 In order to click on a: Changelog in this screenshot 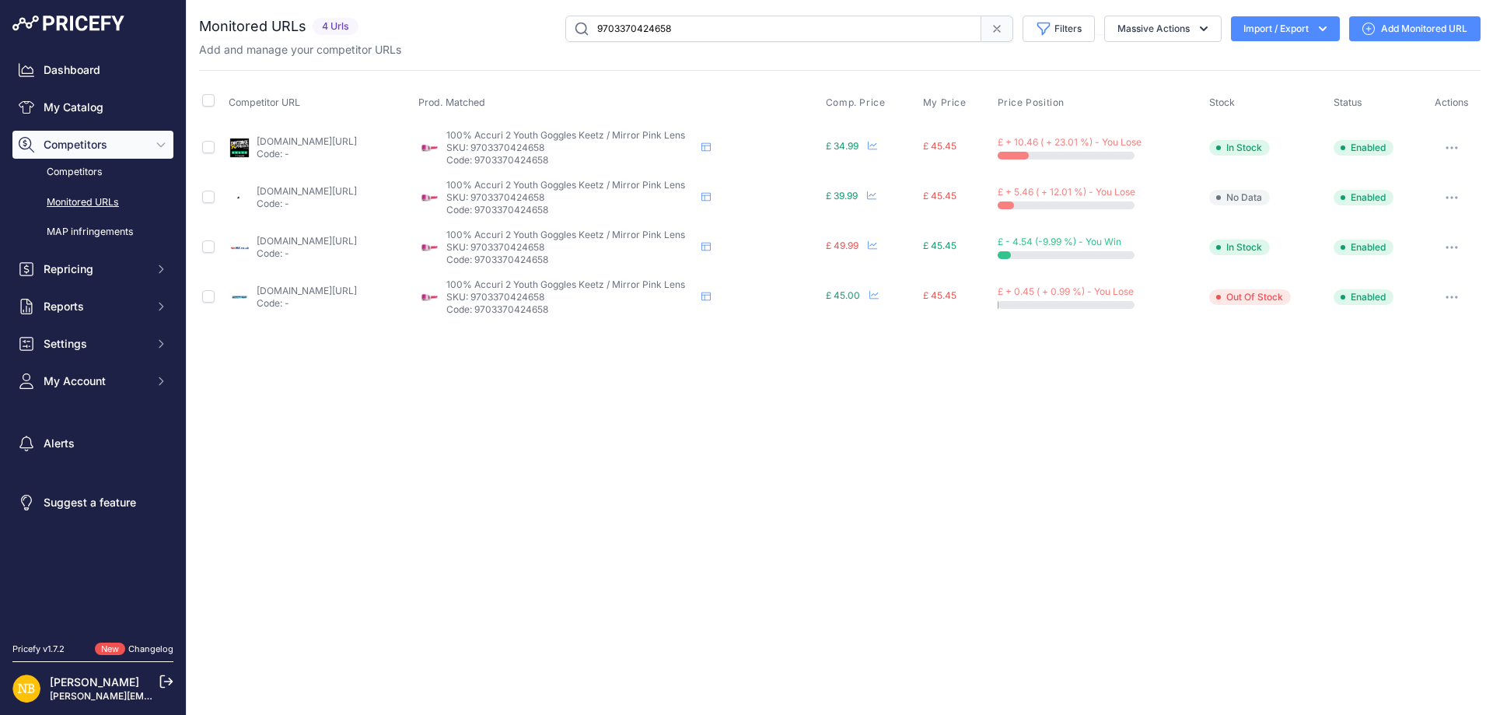, I will do `click(151, 648)`.